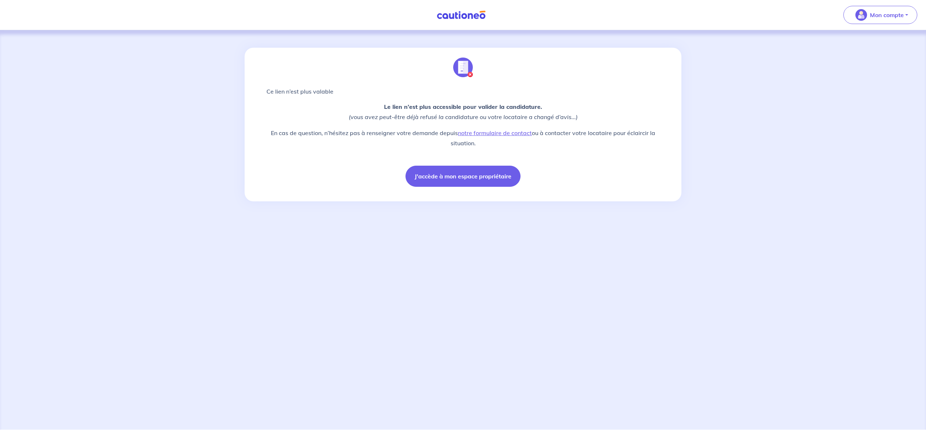  Describe the element at coordinates (463, 138) in the screenshot. I see `p: En cas de question, n’hésitez pas à renseigner votre demande depuis ou à contacter votre locatair...` at that location.